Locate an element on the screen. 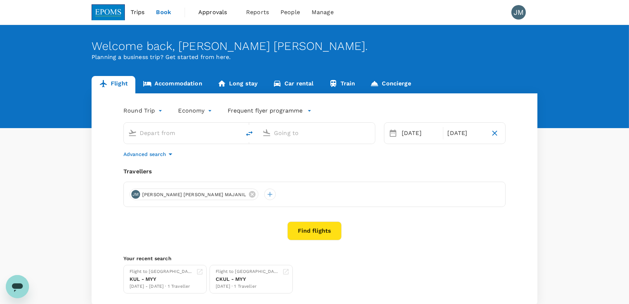 This screenshot has width=629, height=304. p: Your recent search is located at coordinates (315, 259).